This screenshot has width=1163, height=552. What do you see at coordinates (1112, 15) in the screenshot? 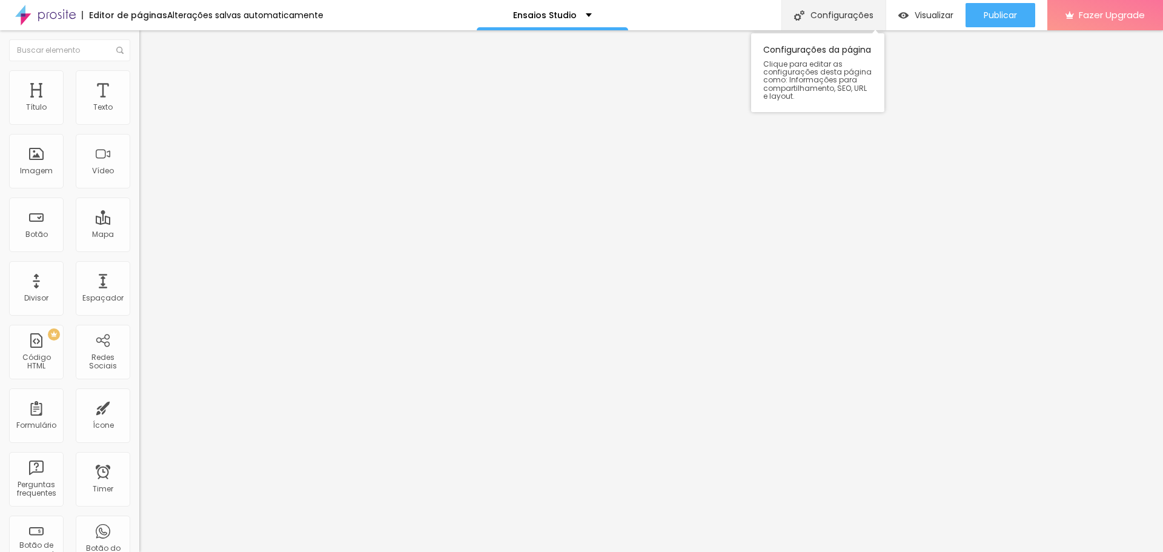
I see `span: Fazer Upgrade` at bounding box center [1112, 15].